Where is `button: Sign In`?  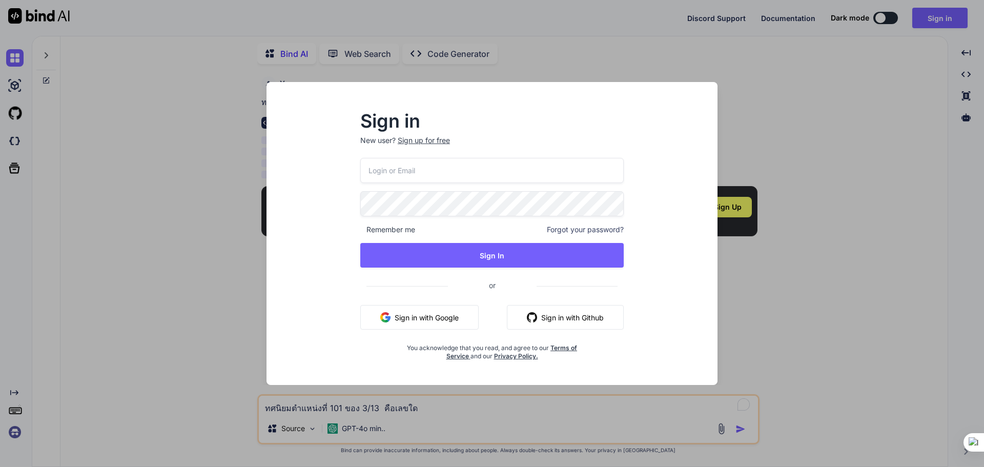 button: Sign In is located at coordinates (492, 255).